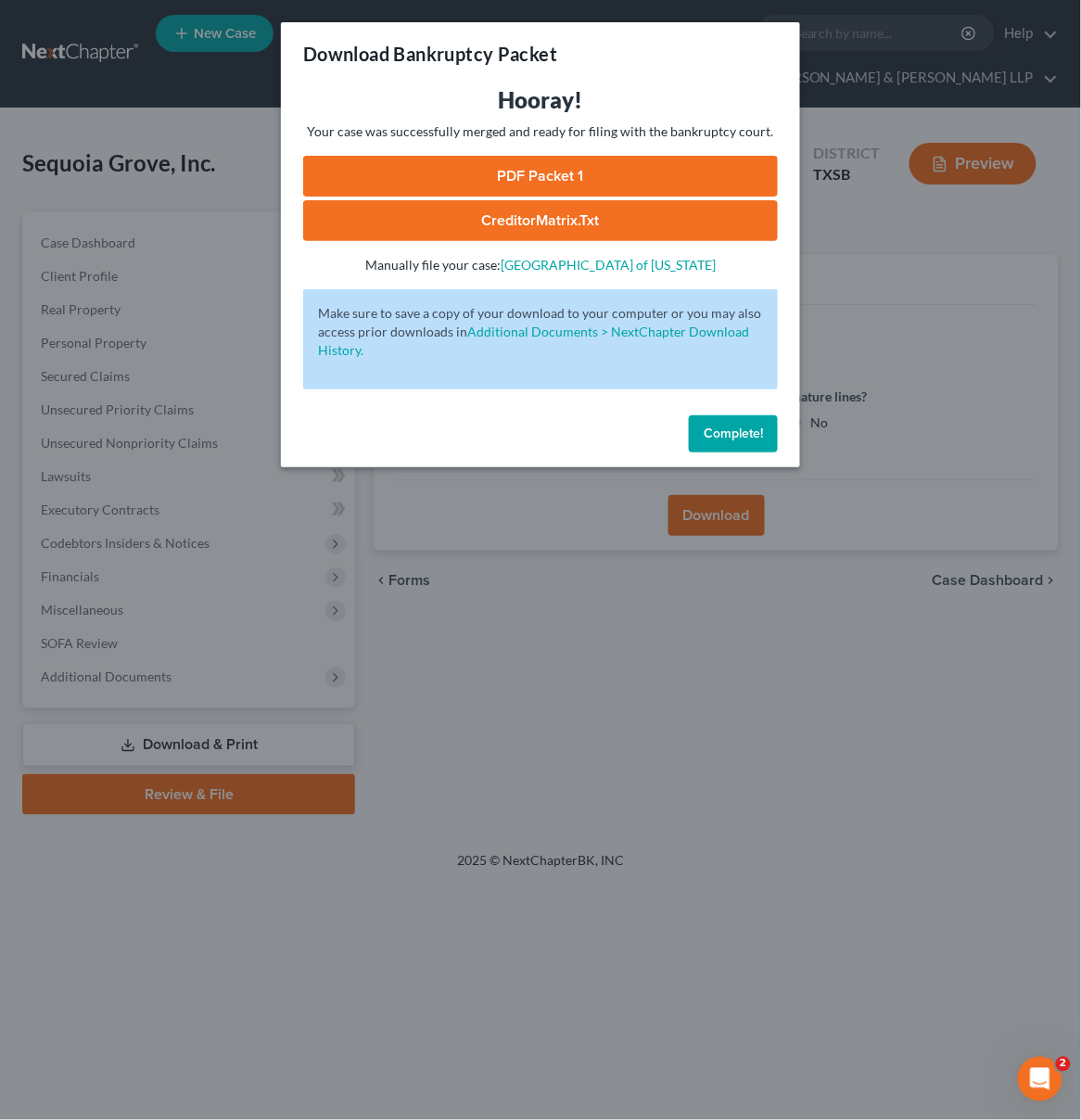 This screenshot has height=1120, width=1081. Describe the element at coordinates (540, 266) in the screenshot. I see `p: Manually file your case:` at that location.